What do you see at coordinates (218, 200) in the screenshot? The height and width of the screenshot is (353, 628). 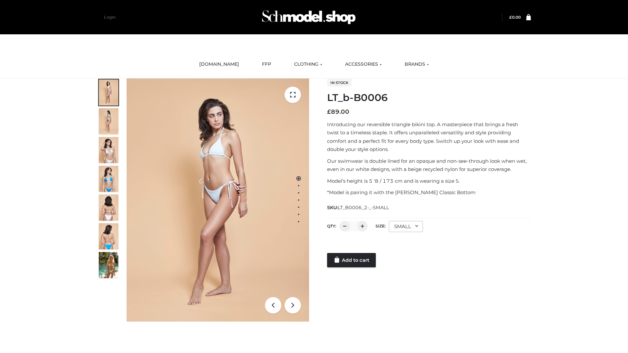 I see `img: ArielClassicBikiniTop_CloudNine_AzureSky_OW114ECO_1` at bounding box center [218, 200].